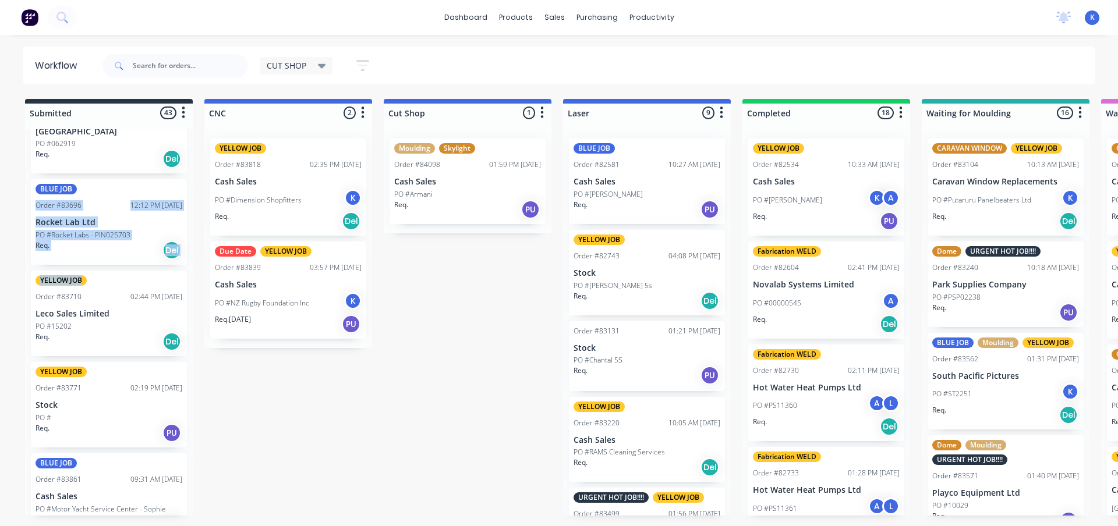 The width and height of the screenshot is (1118, 526). Describe the element at coordinates (597, 17) in the screenshot. I see `div: purchasing` at that location.